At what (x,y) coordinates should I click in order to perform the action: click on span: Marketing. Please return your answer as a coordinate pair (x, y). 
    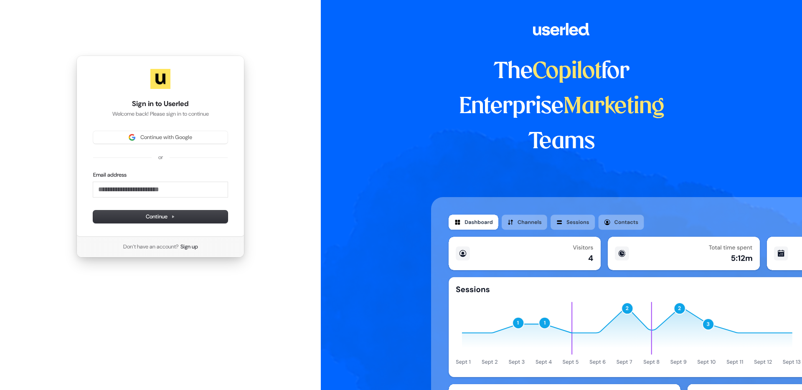
    Looking at the image, I should click on (614, 107).